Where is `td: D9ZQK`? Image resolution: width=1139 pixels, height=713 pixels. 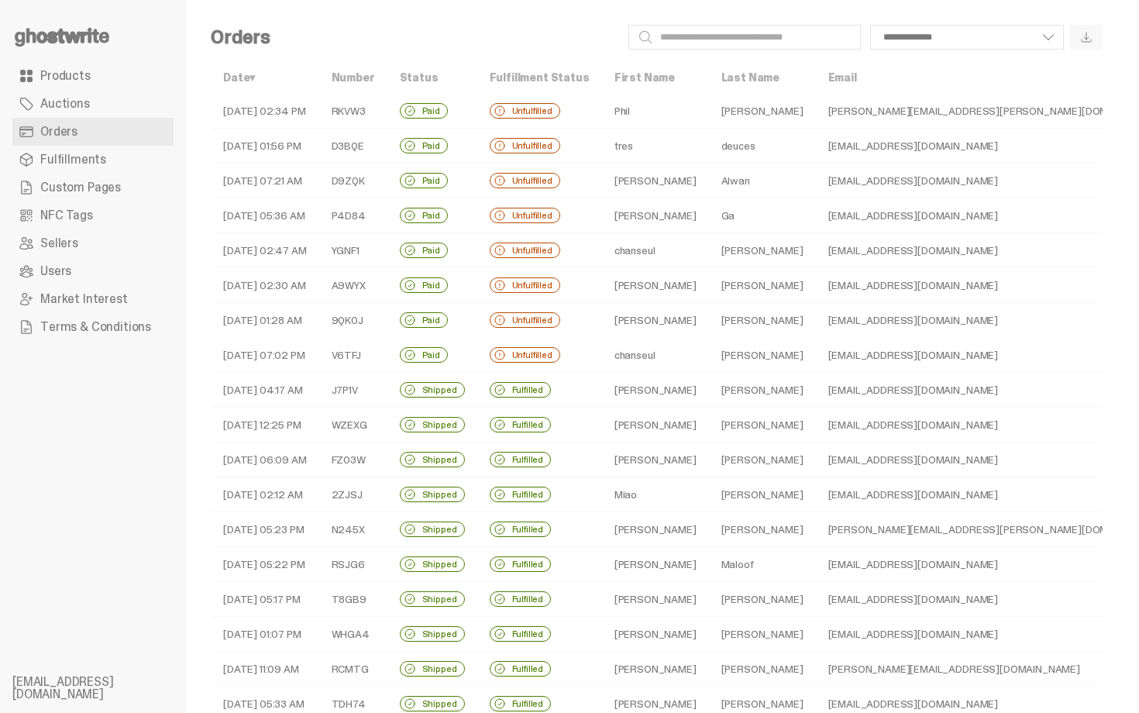 td: D9ZQK is located at coordinates (353, 181).